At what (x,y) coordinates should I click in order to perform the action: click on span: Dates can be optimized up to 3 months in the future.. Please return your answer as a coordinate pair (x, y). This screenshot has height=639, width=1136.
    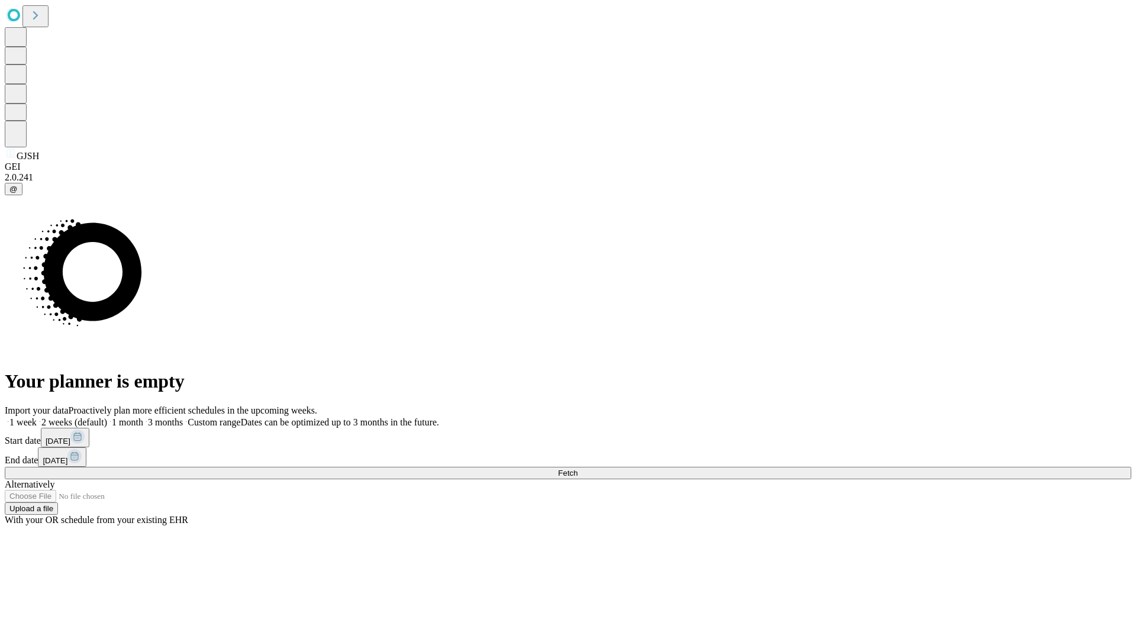
    Looking at the image, I should click on (340, 422).